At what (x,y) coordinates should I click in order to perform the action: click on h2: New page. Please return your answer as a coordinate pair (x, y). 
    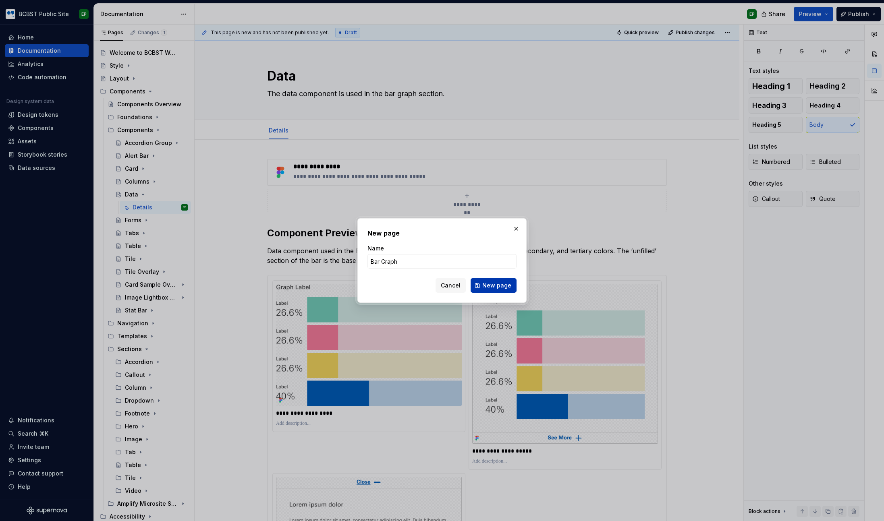
    Looking at the image, I should click on (442, 233).